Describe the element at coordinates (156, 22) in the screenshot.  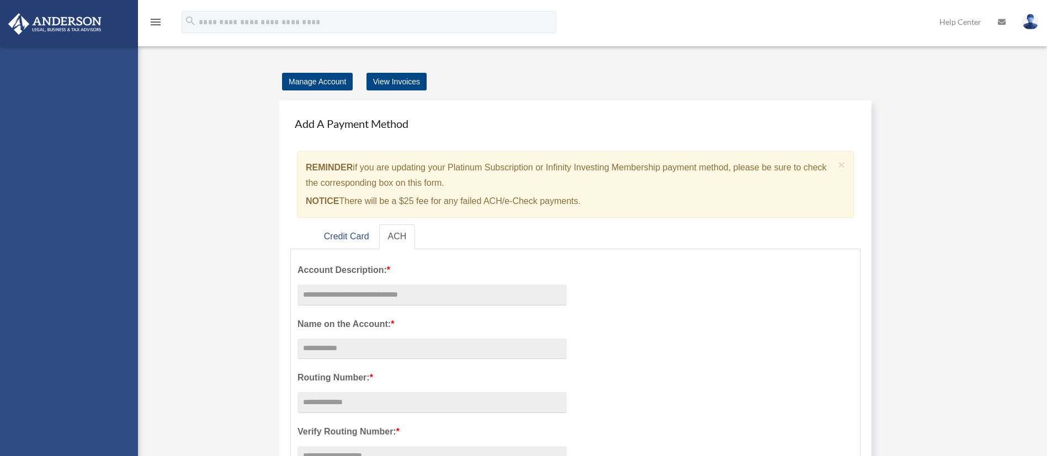
I see `i: menu` at that location.